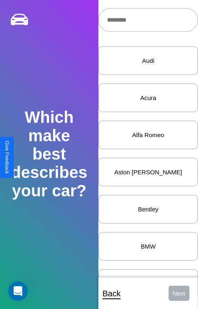 The image size is (198, 309). I want to click on button: Next, so click(179, 293).